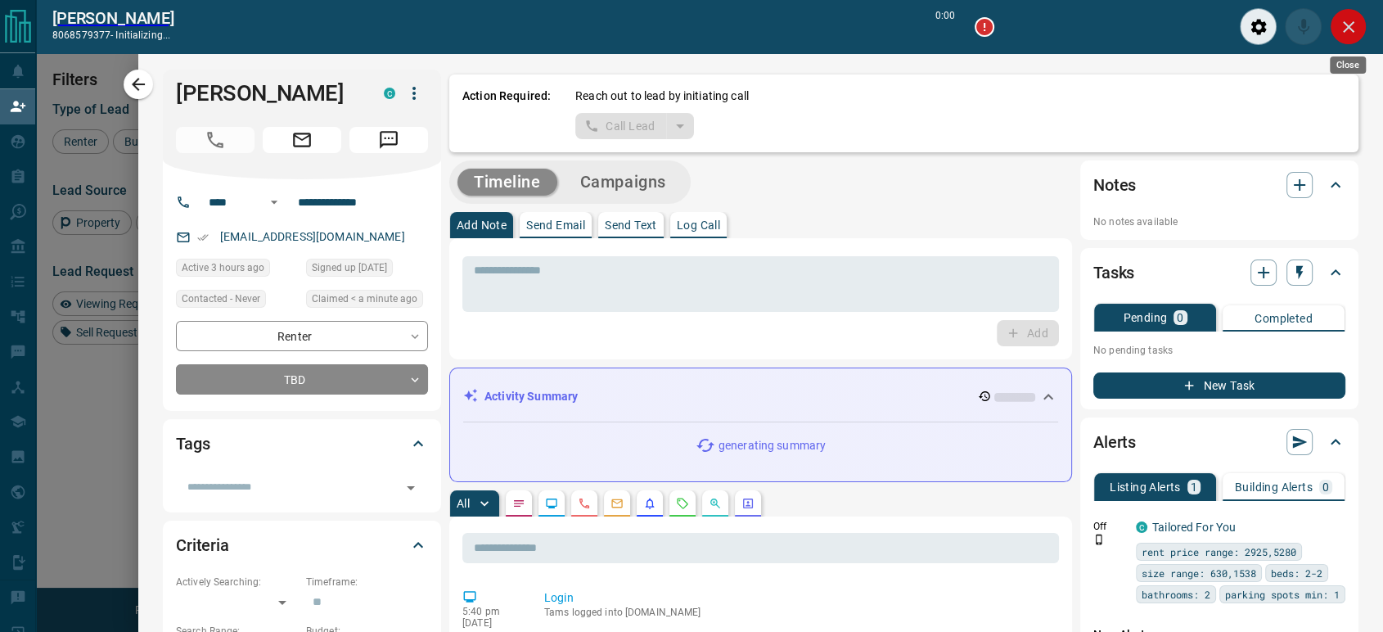 Image resolution: width=1383 pixels, height=632 pixels. I want to click on div: split button, so click(634, 126).